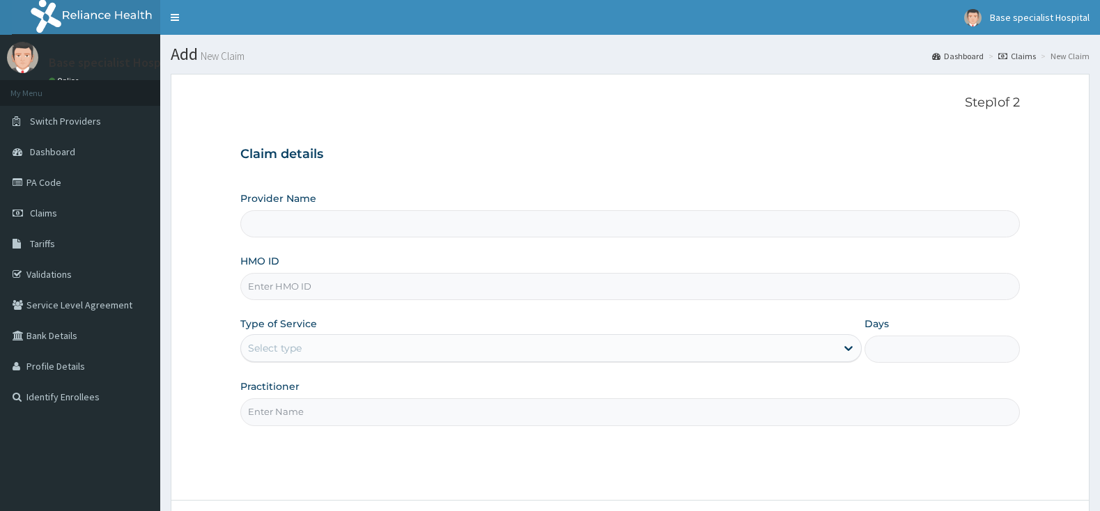 Image resolution: width=1100 pixels, height=511 pixels. What do you see at coordinates (1063, 56) in the screenshot?
I see `li: New Claim` at bounding box center [1063, 56].